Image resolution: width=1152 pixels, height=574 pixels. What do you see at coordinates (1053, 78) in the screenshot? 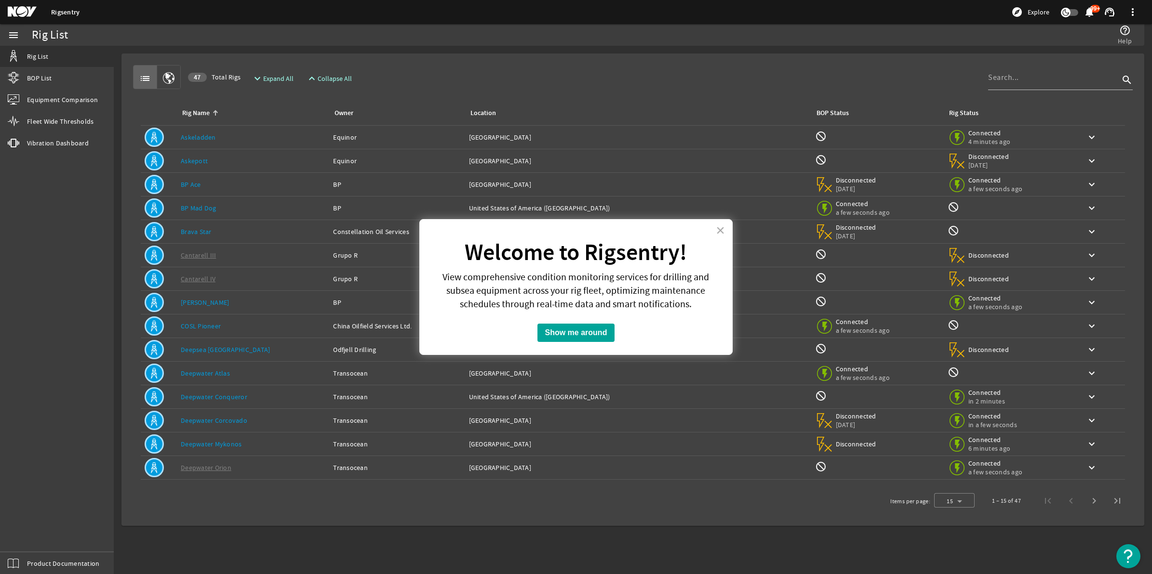
I see `input: Search...` at bounding box center [1053, 78].